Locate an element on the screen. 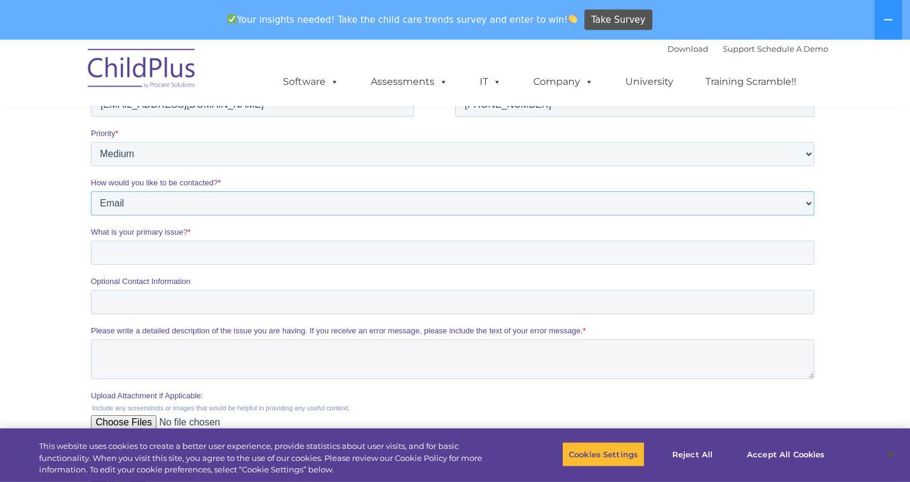  a: IT is located at coordinates (491, 82).